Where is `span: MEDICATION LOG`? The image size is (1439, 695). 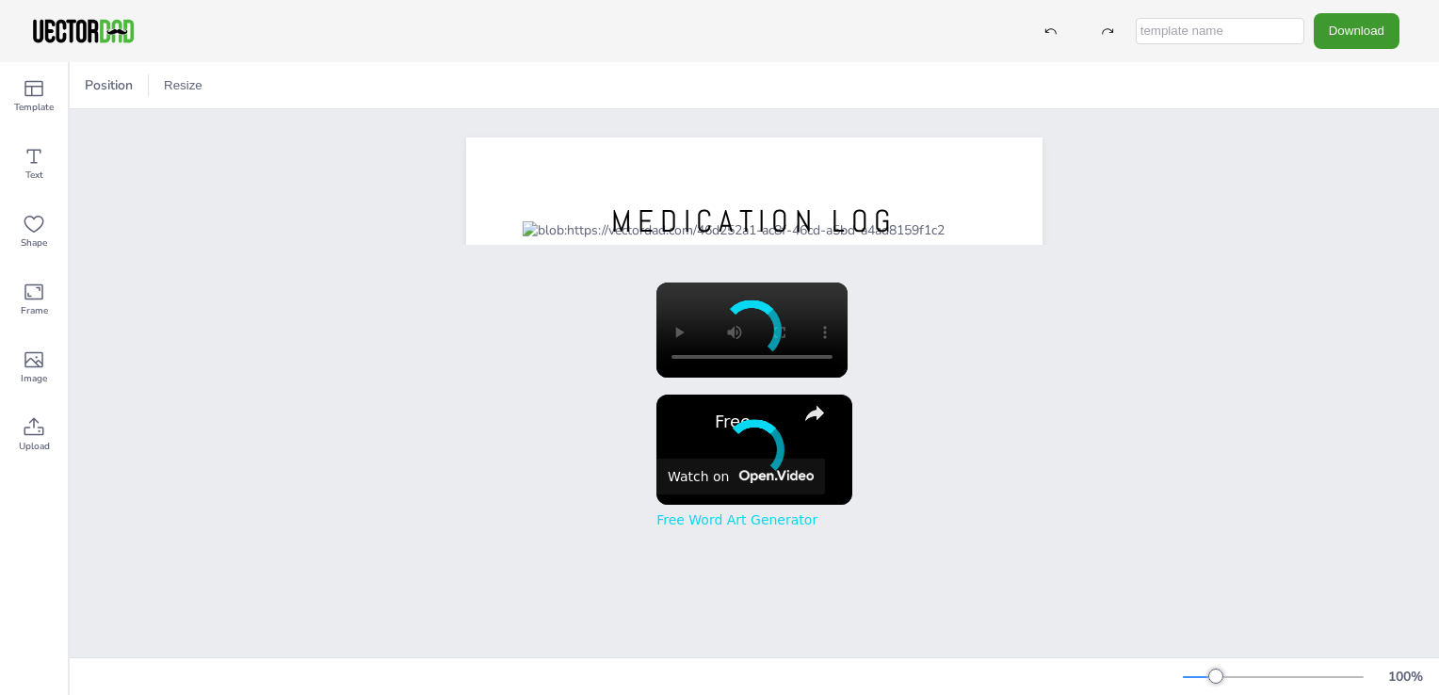
span: MEDICATION LOG is located at coordinates (754, 221).